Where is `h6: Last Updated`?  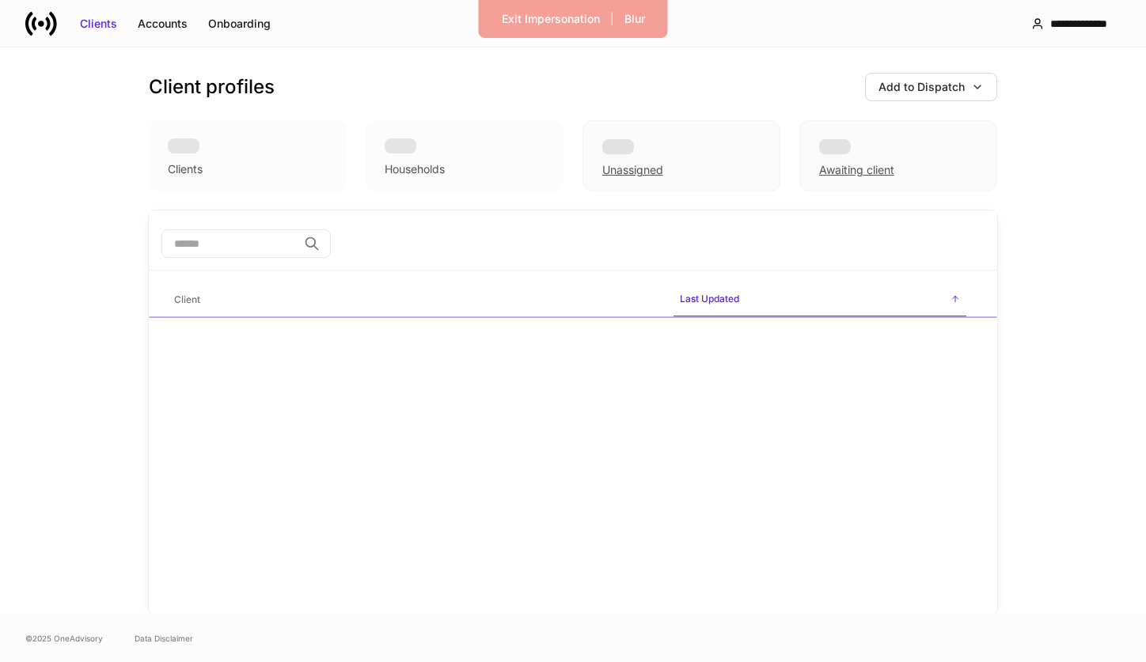
h6: Last Updated is located at coordinates (709, 298).